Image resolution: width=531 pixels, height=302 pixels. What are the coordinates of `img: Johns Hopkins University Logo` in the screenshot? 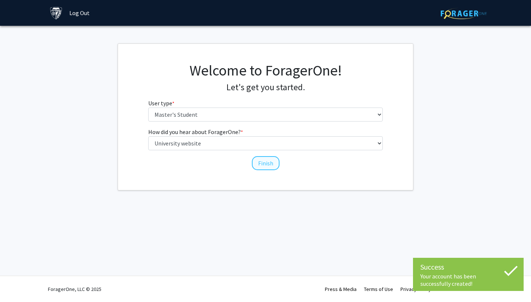 It's located at (56, 13).